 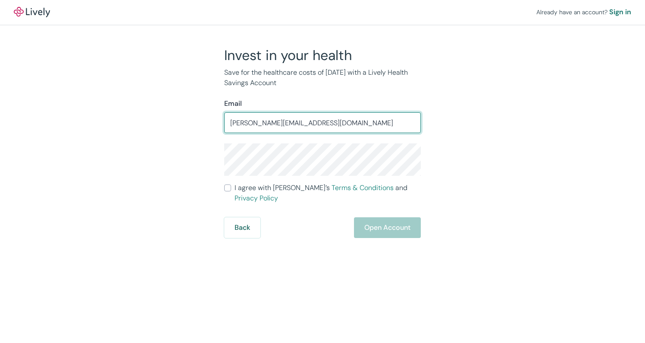 What do you see at coordinates (32, 12) in the screenshot?
I see `a: LivelyLively` at bounding box center [32, 12].